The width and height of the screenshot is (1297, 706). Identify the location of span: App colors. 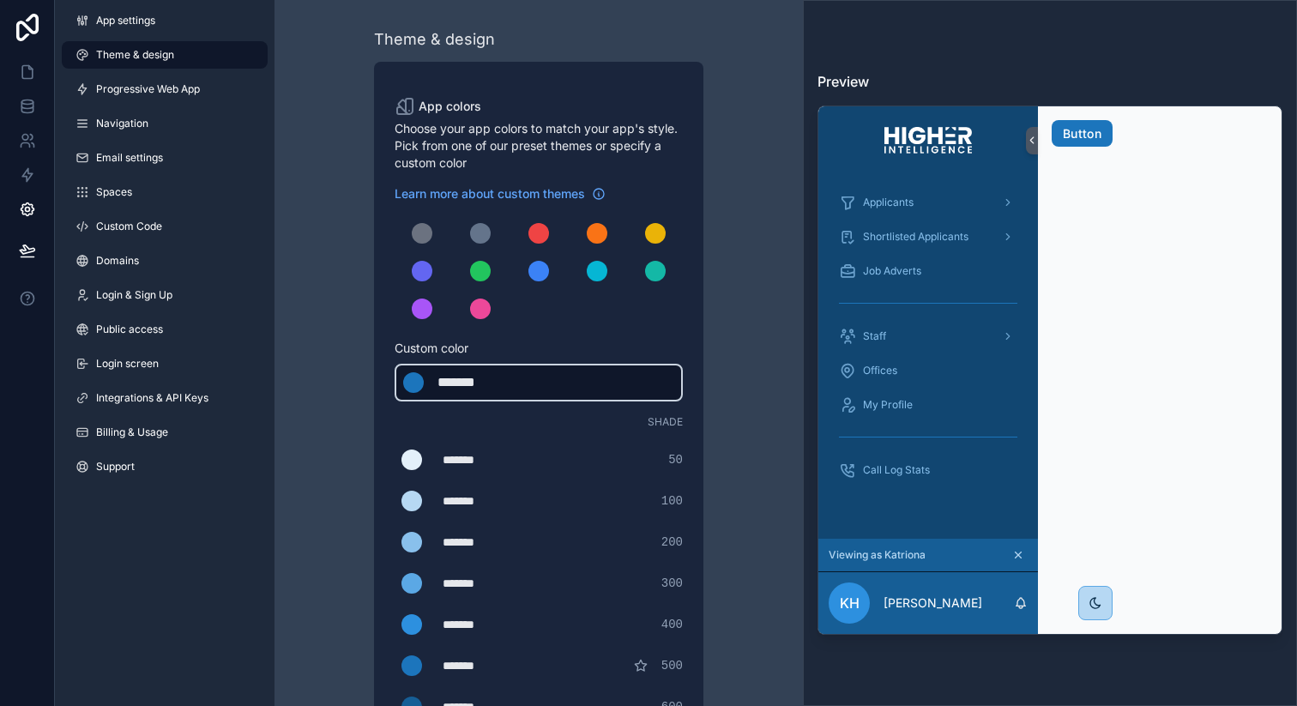
(449, 106).